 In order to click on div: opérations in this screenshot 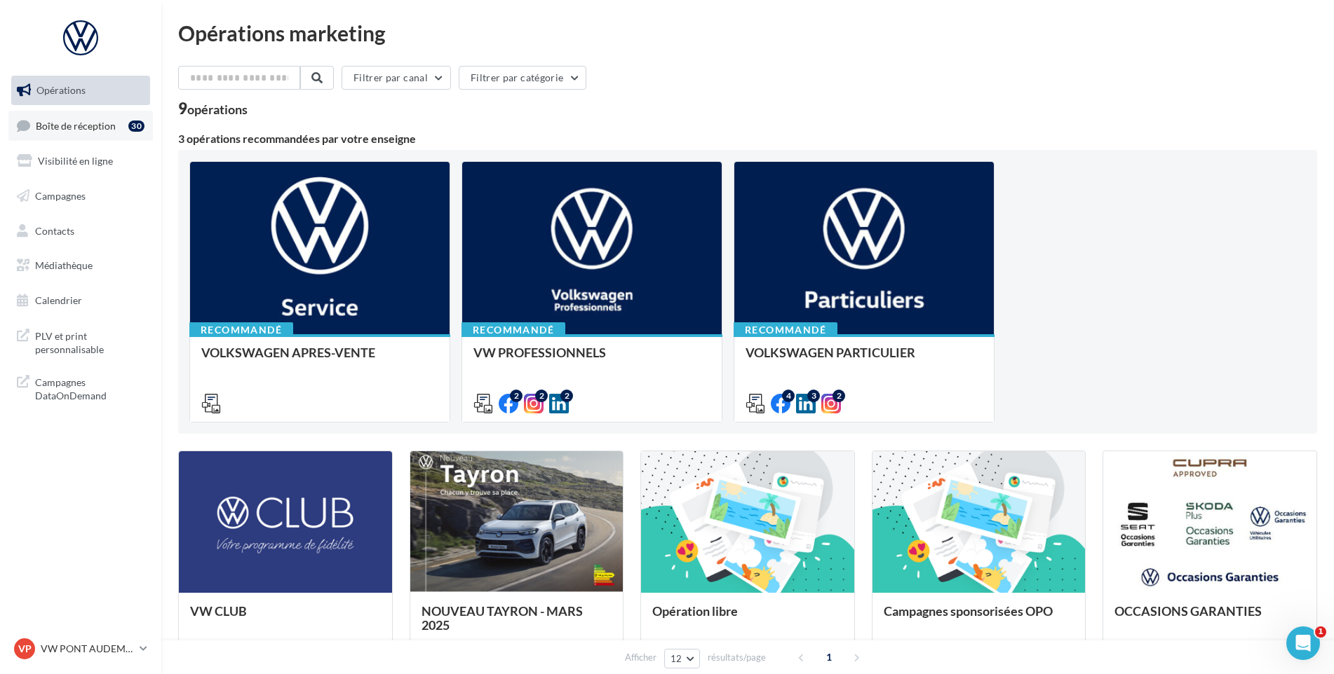, I will do `click(217, 109)`.